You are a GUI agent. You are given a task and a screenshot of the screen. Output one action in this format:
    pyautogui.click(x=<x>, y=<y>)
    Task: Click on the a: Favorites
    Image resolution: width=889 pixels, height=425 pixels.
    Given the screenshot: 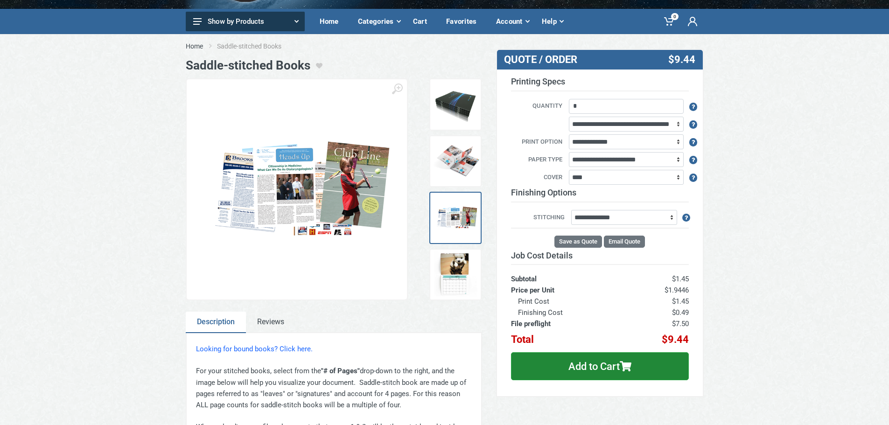 What is the action you would take?
    pyautogui.click(x=465, y=21)
    